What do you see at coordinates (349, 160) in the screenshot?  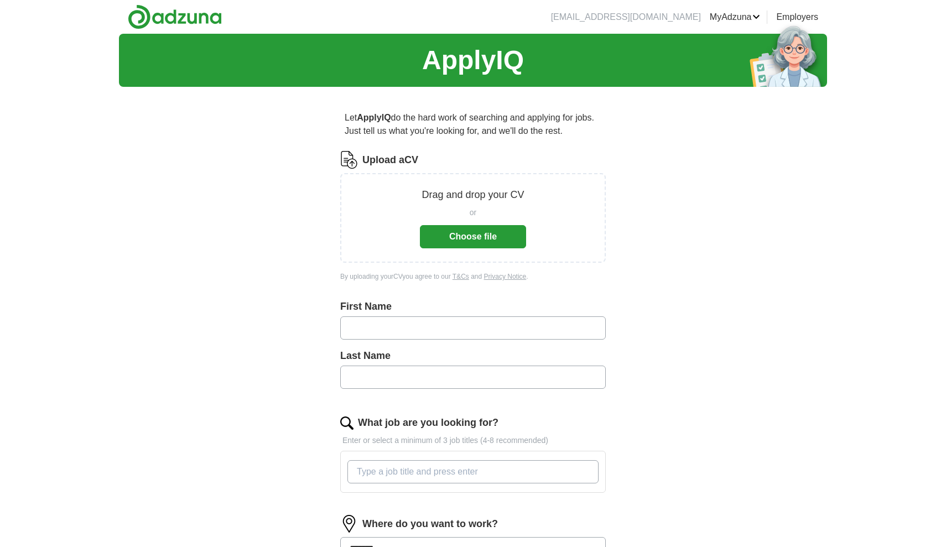 I see `img: CV Icon` at bounding box center [349, 160].